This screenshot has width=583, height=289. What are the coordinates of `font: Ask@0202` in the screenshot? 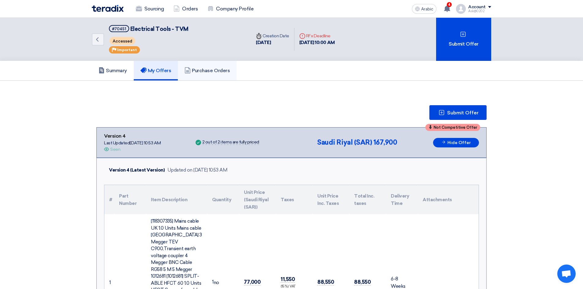 It's located at (476, 11).